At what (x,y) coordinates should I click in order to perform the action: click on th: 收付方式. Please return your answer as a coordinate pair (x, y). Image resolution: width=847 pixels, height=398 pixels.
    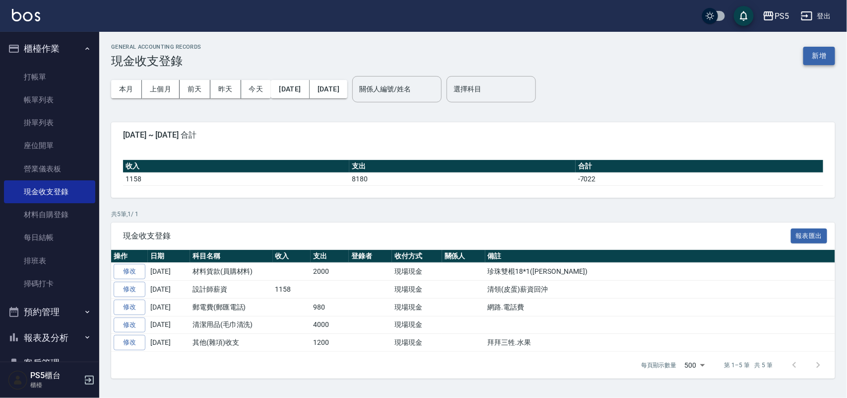
    Looking at the image, I should click on (417, 256).